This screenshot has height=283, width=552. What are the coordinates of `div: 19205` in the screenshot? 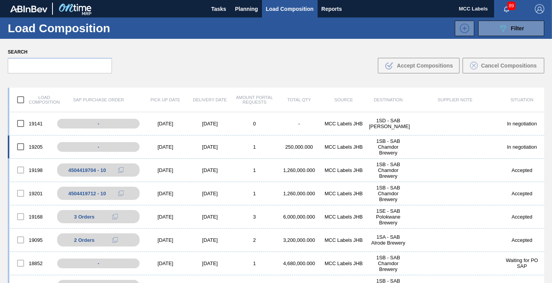 It's located at (31, 147).